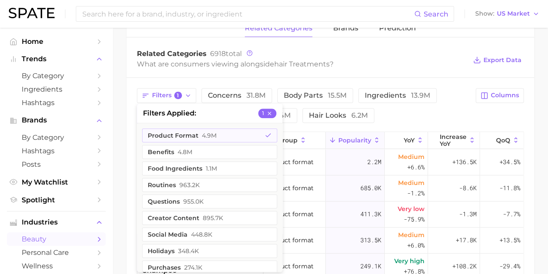 The width and height of the screenshot is (548, 274). I want to click on span: Filters, so click(167, 95).